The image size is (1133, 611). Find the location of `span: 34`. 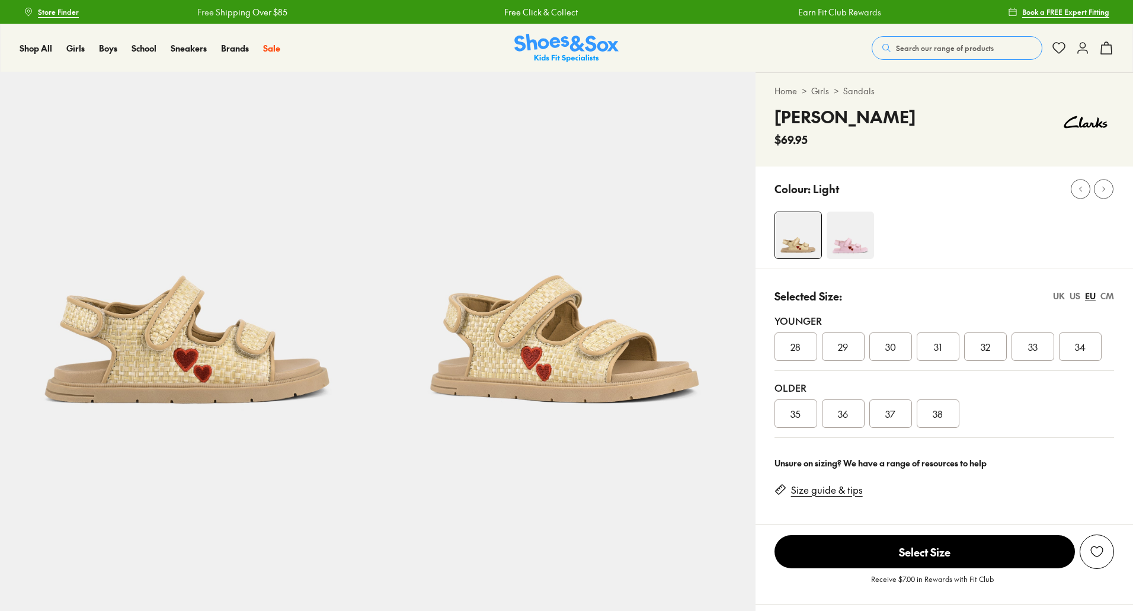

span: 34 is located at coordinates (1081, 347).